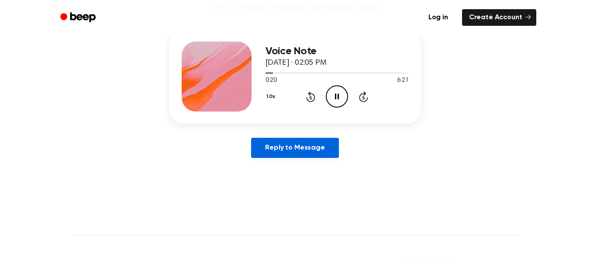  I want to click on span: 0:20, so click(271, 80).